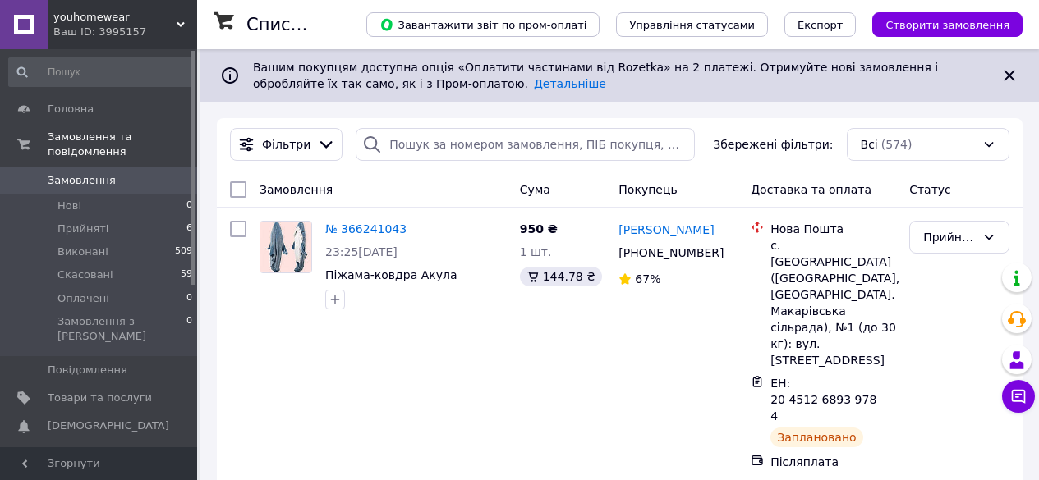 The image size is (1039, 480). I want to click on button: Завантажити звіт по пром-оплаті, so click(483, 25).